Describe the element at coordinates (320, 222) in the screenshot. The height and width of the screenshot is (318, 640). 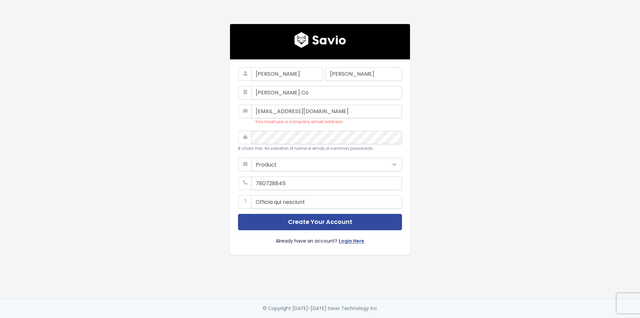
I see `button: Create Your Account` at that location.